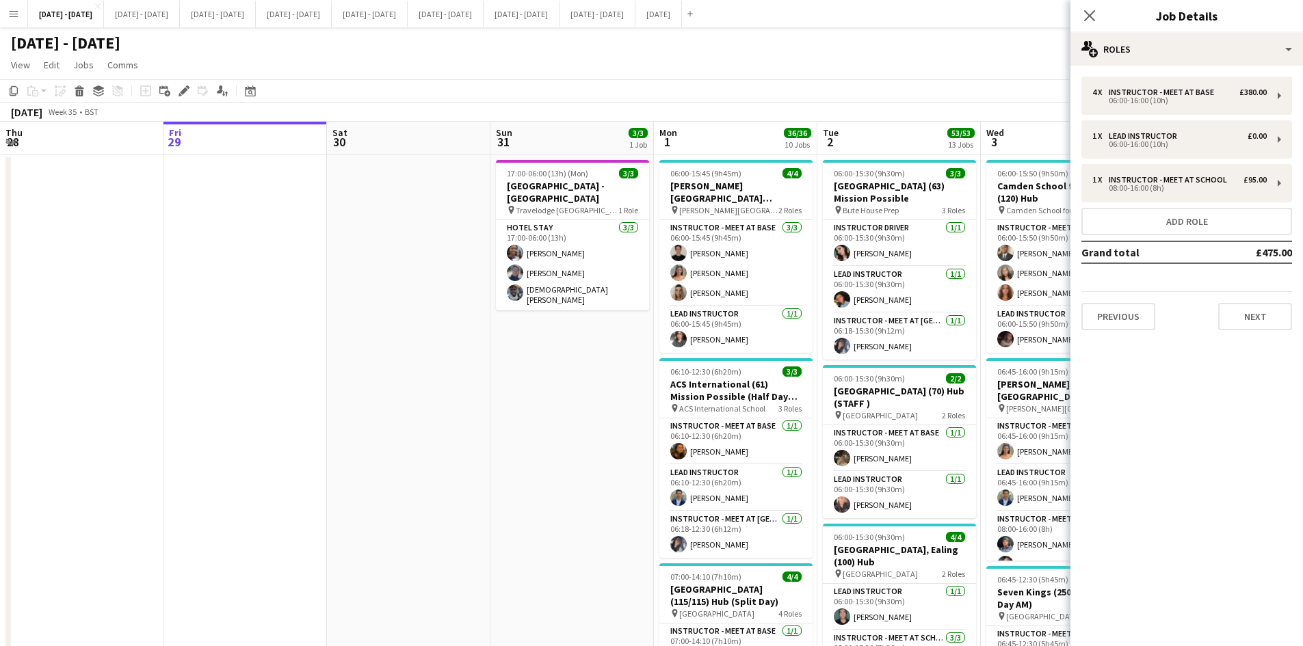  I want to click on div: Lead Instructor, so click(1145, 136).